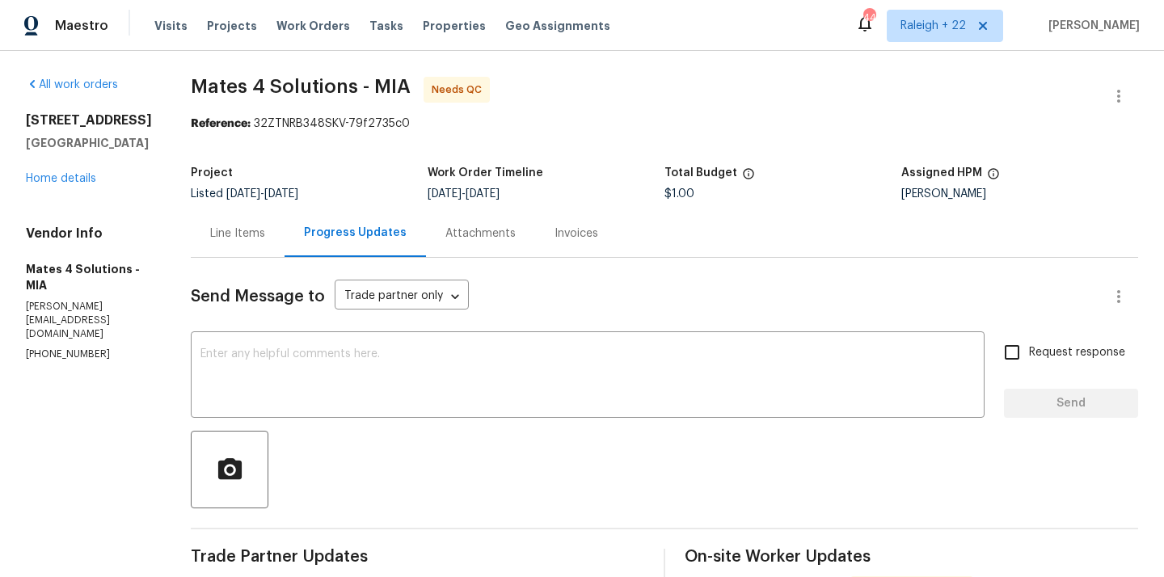  What do you see at coordinates (679, 194) in the screenshot?
I see `span: $1.00` at bounding box center [679, 194].